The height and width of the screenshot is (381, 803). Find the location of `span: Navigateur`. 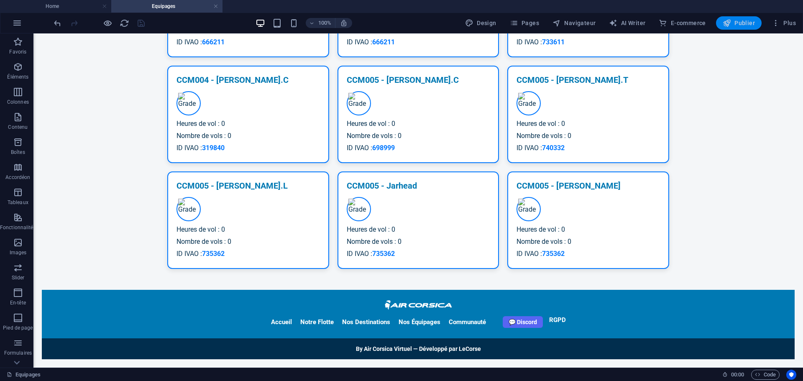

span: Navigateur is located at coordinates (573, 23).